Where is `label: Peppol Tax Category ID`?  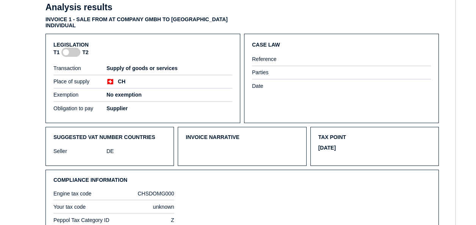 label: Peppol Tax Category ID is located at coordinates (83, 220).